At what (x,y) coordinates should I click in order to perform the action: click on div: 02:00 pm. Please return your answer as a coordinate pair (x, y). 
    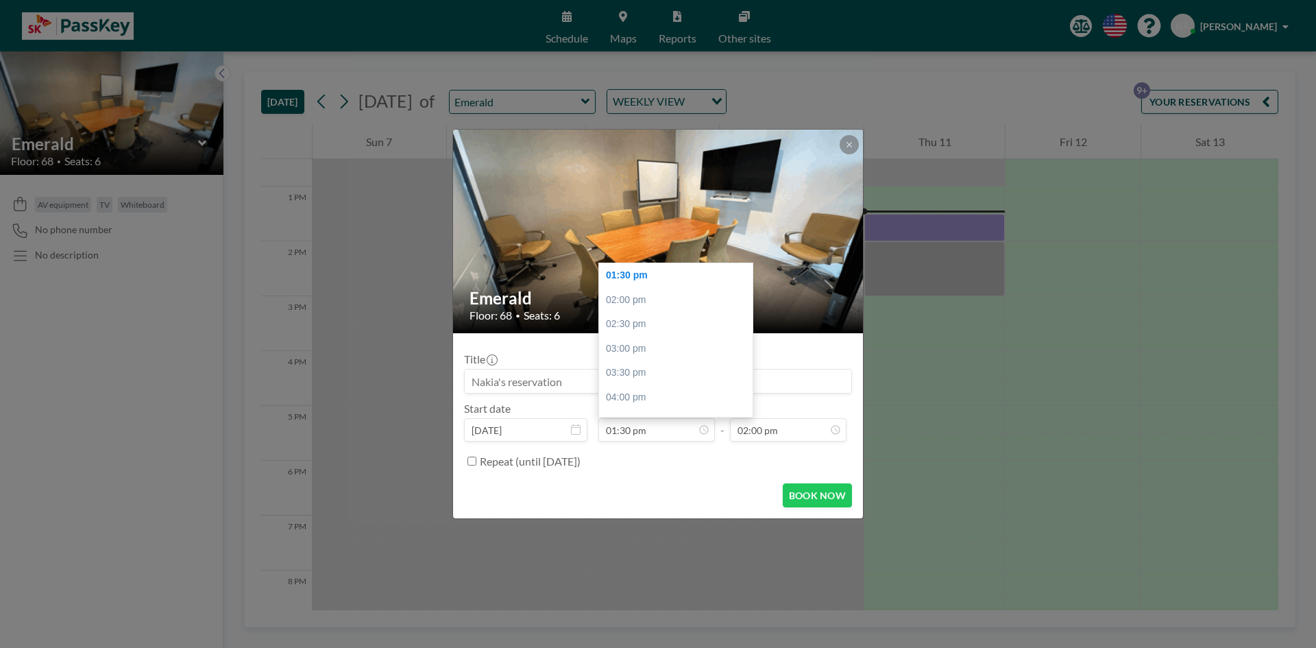
    Looking at the image, I should click on (679, 300).